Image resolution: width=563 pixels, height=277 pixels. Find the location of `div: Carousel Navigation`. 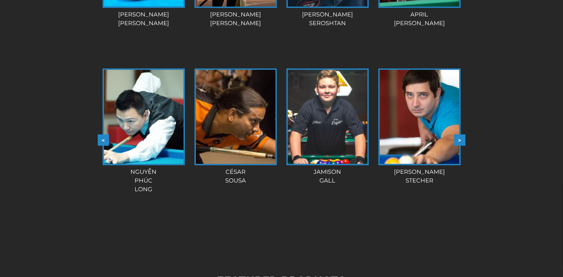

div: Carousel Navigation is located at coordinates (282, 140).